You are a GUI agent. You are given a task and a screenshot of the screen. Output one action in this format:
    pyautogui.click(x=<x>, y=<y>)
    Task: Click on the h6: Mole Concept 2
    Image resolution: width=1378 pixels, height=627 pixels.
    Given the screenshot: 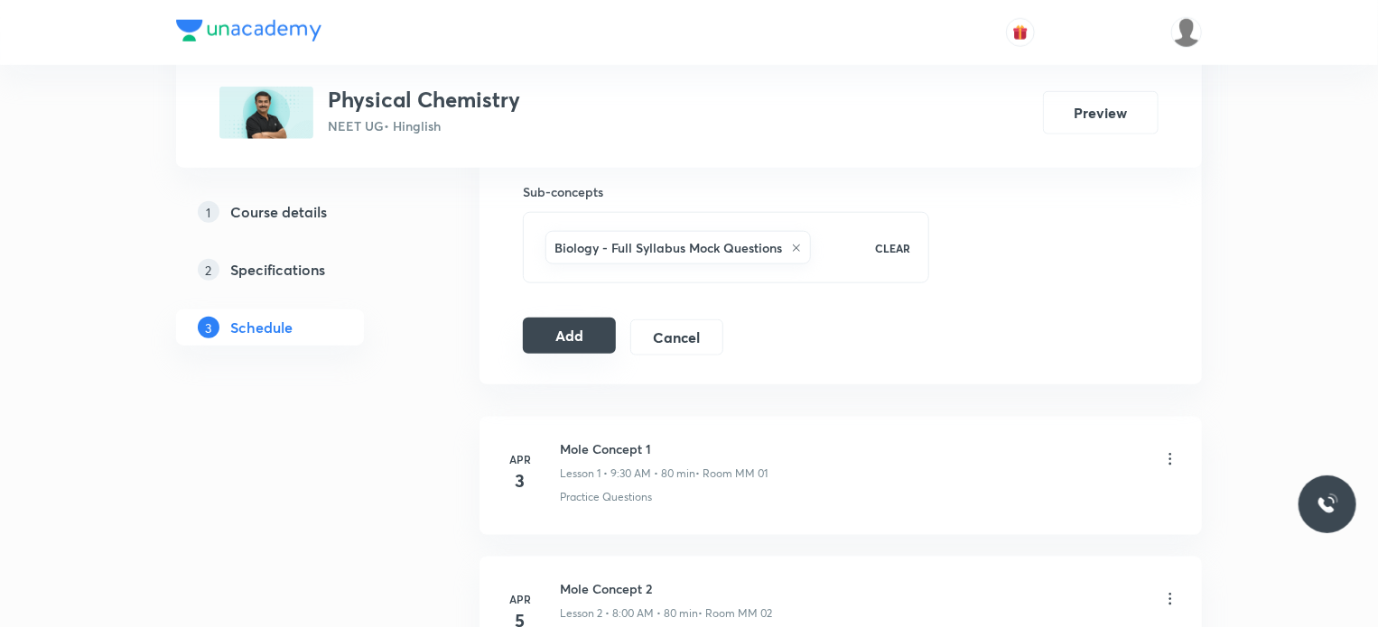 What is the action you would take?
    pyautogui.click(x=665, y=589)
    